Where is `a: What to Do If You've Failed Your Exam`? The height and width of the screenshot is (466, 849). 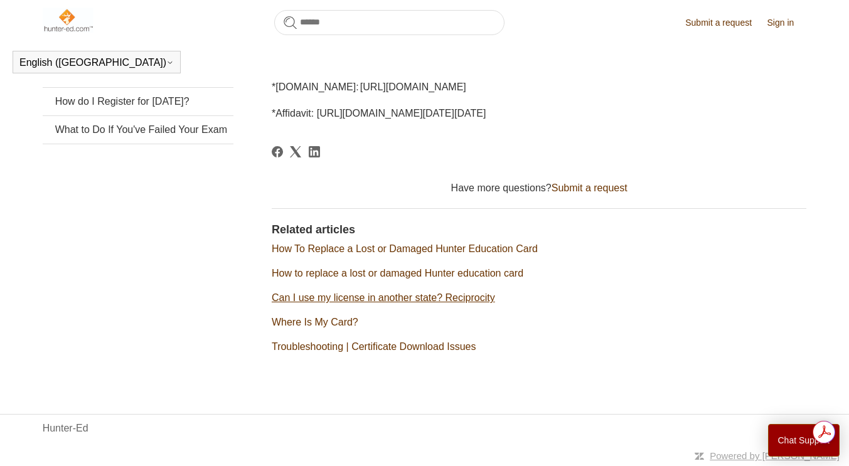
a: What to Do If You've Failed Your Exam is located at coordinates (138, 130).